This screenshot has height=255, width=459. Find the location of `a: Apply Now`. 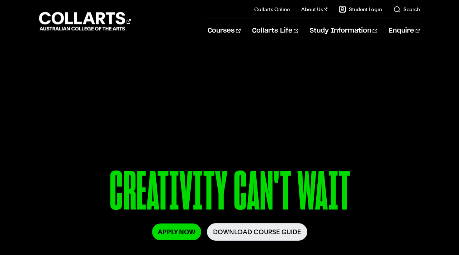

a: Apply Now is located at coordinates (176, 232).